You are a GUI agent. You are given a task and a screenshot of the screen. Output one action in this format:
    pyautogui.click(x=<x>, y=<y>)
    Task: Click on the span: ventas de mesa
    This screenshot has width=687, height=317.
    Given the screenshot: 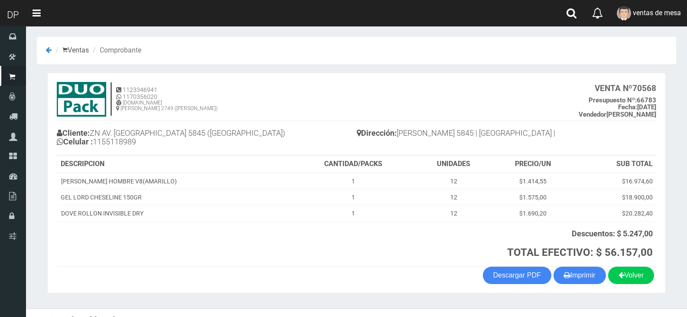 What is the action you would take?
    pyautogui.click(x=657, y=13)
    